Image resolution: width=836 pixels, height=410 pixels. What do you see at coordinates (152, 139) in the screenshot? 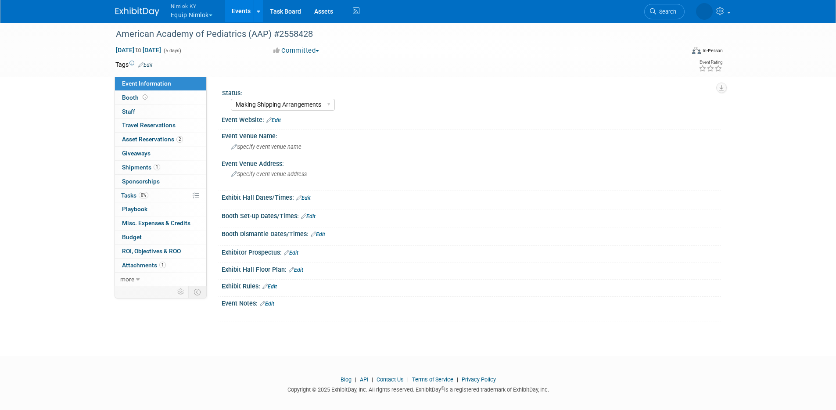
I see `span: Asset Reservations` at bounding box center [152, 139].